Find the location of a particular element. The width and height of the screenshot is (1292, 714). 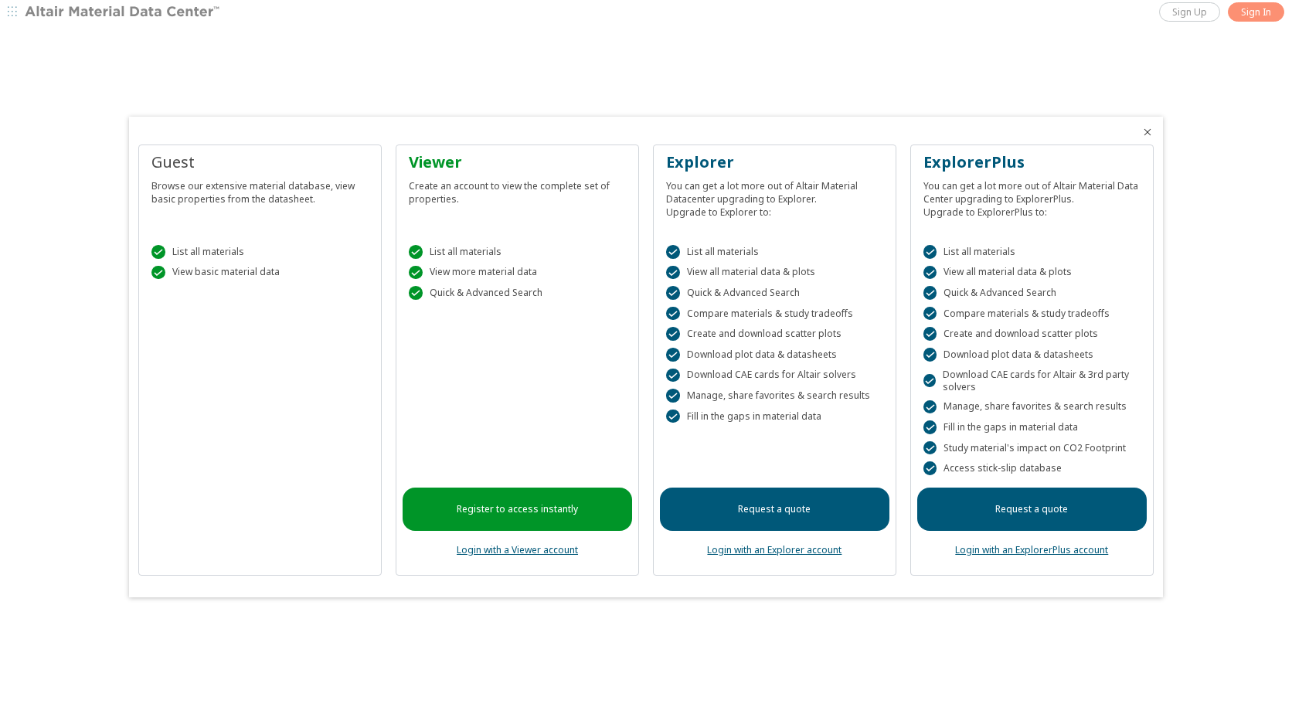

div: Download CAE cards for Altair & 3rd party solvers is located at coordinates (1031, 381).